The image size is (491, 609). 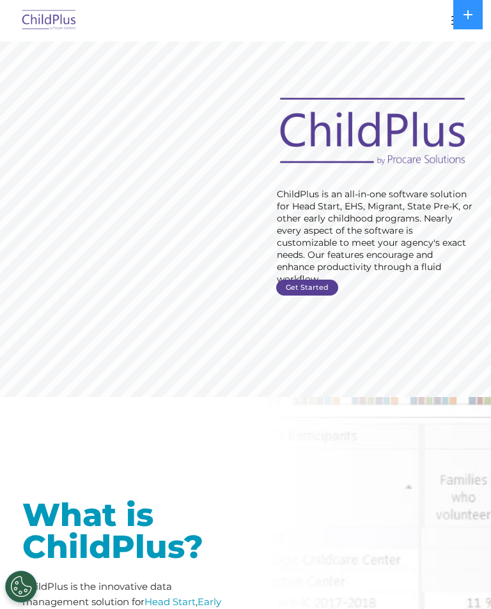 I want to click on a: Get Started, so click(x=307, y=287).